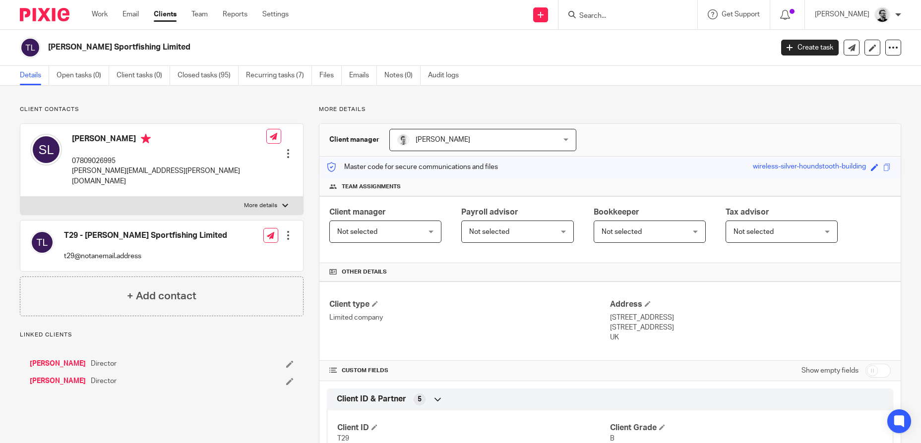 The width and height of the screenshot is (921, 443). What do you see at coordinates (750, 338) in the screenshot?
I see `p: UK` at bounding box center [750, 338].